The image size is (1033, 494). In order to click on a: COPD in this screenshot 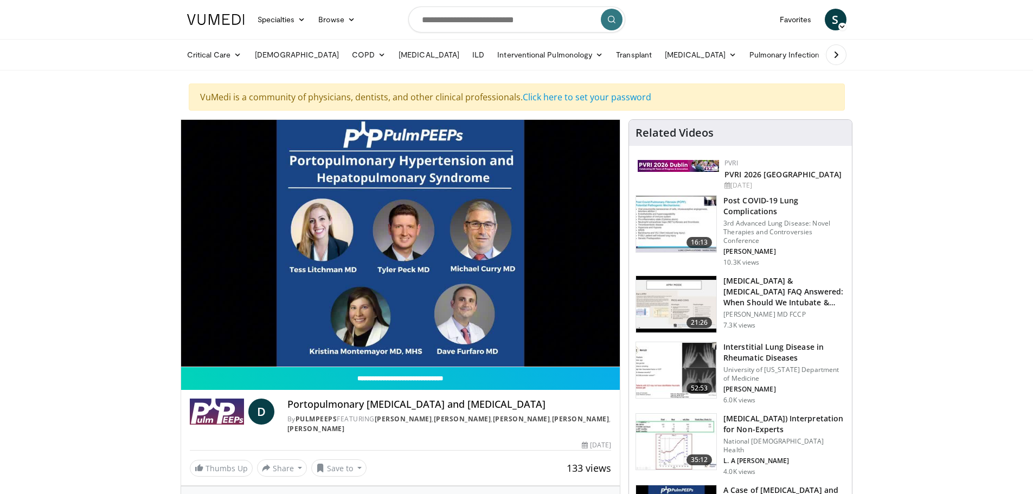, I will do `click(369, 55)`.